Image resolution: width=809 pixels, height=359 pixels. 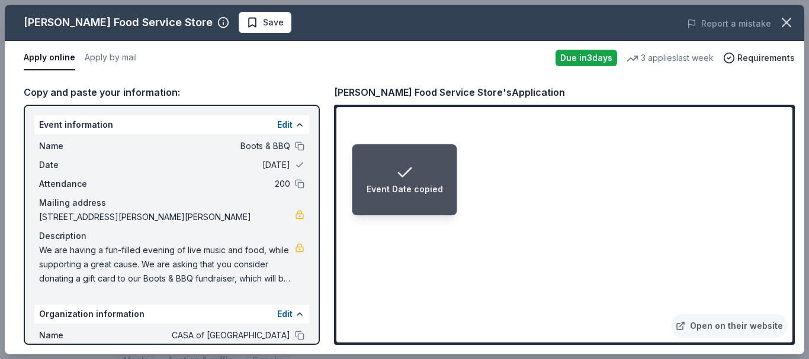 I want to click on button: Requirements, so click(x=758, y=58).